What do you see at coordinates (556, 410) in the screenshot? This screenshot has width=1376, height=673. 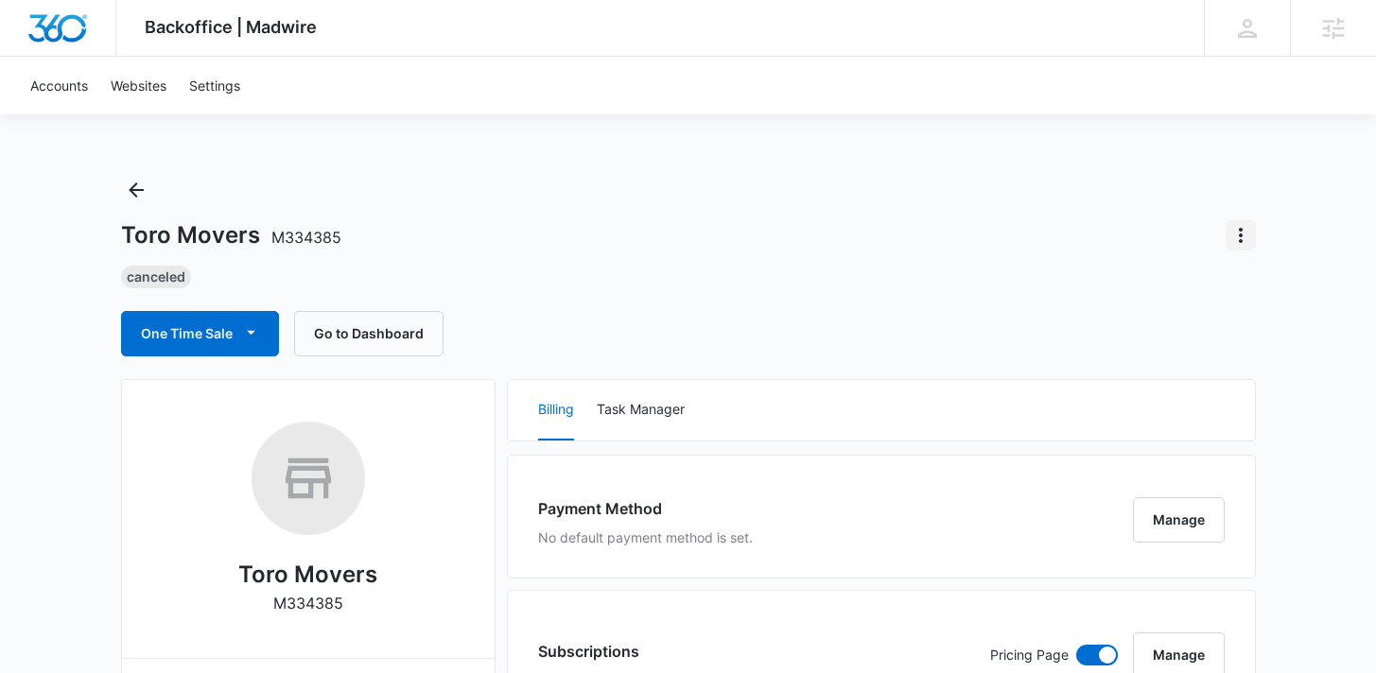 I see `button: Billing` at bounding box center [556, 410].